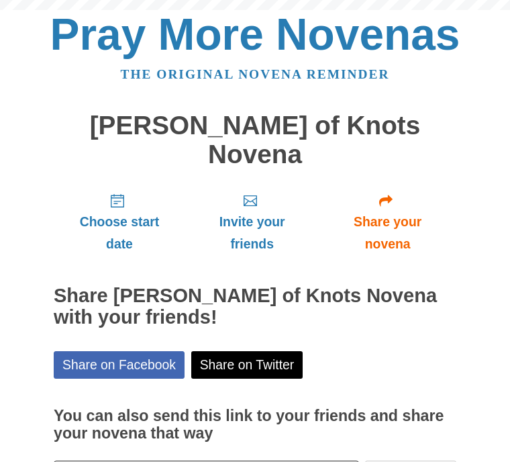 Image resolution: width=510 pixels, height=462 pixels. What do you see at coordinates (255, 34) in the screenshot?
I see `a: Pray More Novenas` at bounding box center [255, 34].